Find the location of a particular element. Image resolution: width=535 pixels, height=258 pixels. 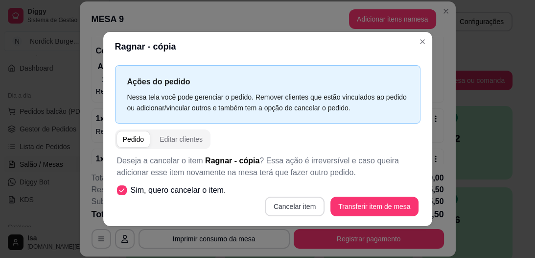

button: Close is located at coordinates (423, 42).